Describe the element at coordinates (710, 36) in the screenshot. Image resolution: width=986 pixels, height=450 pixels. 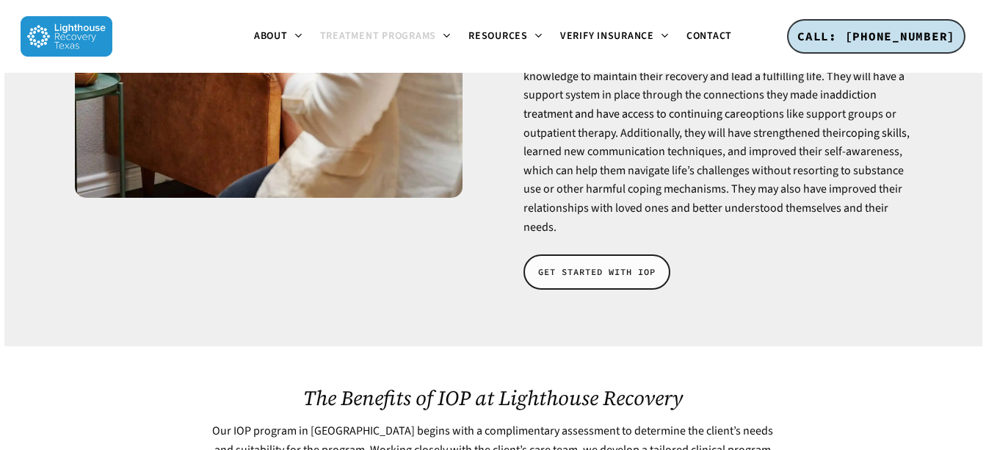
I see `a: Contact` at that location.